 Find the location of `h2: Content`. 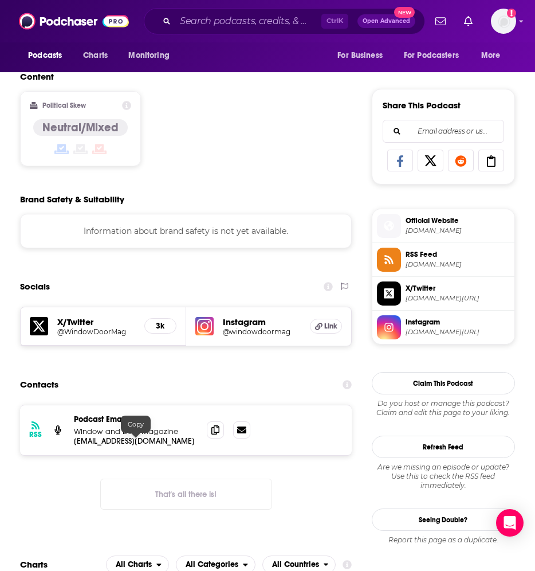

h2: Content is located at coordinates (181, 76).